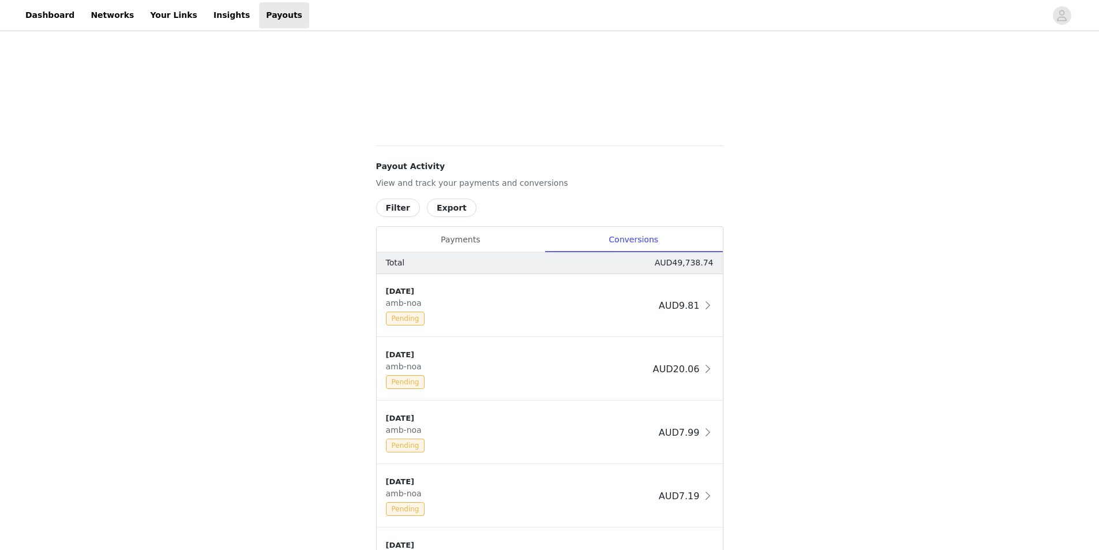  What do you see at coordinates (550, 166) in the screenshot?
I see `h4: Payout Activity` at bounding box center [550, 166].